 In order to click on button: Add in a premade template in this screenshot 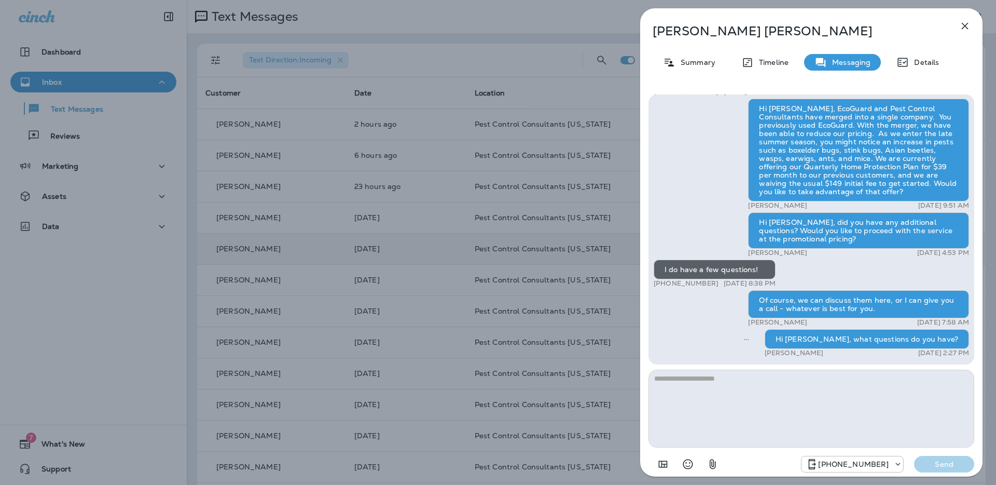, I will do `click(663, 464)`.